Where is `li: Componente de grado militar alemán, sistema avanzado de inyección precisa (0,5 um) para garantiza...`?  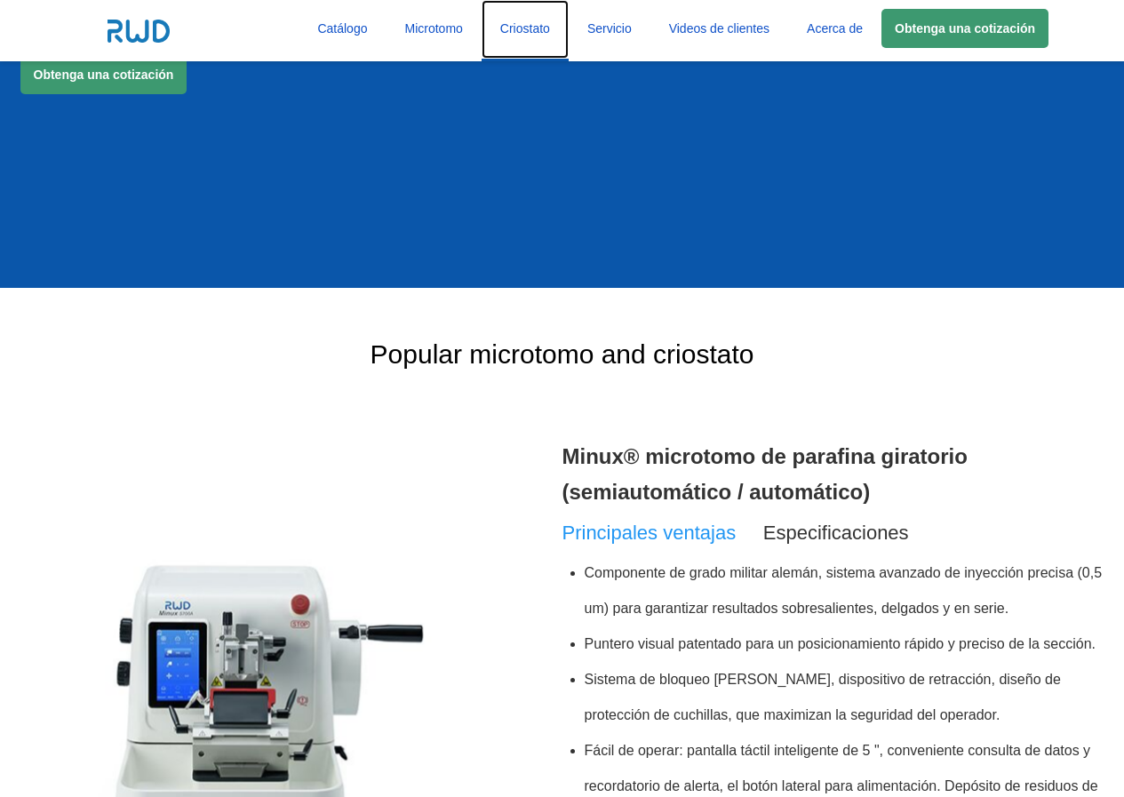 li: Componente de grado militar alemán, sistema avanzado de inyección precisa (0,5 um) para garantiza... is located at coordinates (844, 591).